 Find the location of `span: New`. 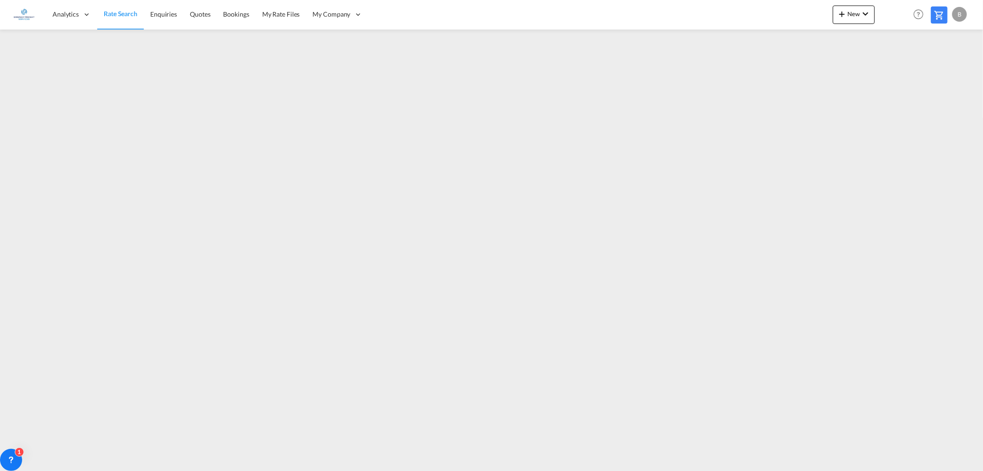

span: New is located at coordinates (854, 14).